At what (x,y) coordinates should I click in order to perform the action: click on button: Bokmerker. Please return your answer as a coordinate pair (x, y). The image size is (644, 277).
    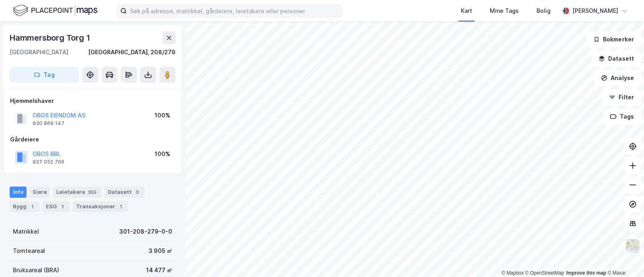
    Looking at the image, I should click on (614, 39).